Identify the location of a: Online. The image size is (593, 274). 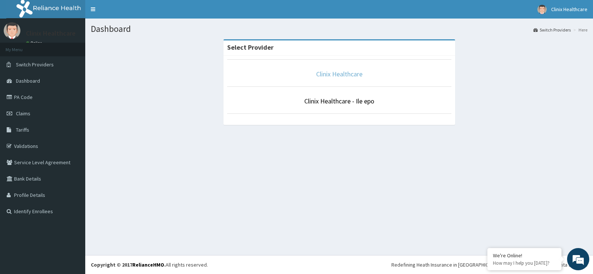
(35, 43).